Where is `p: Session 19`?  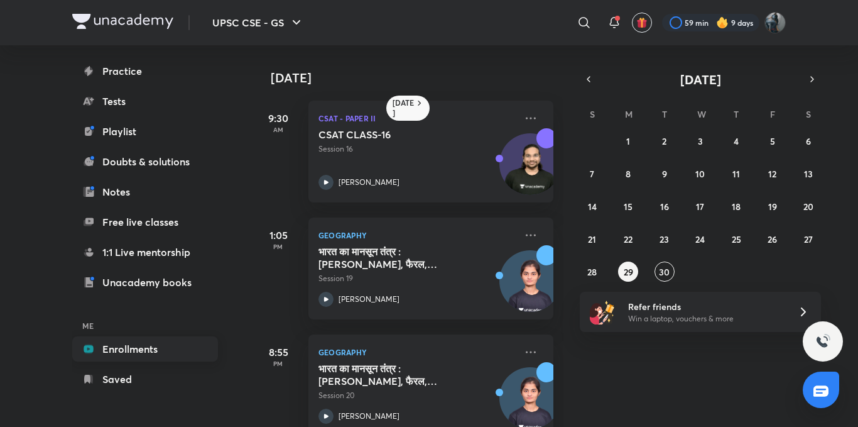 p: Session 19 is located at coordinates (417, 278).